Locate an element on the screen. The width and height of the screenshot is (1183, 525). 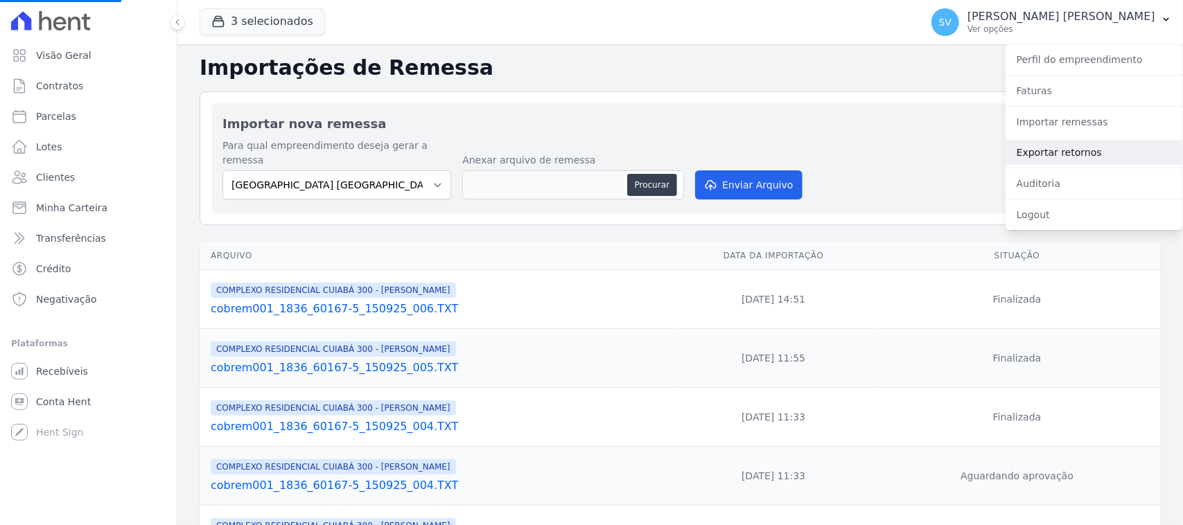
th: Data da Importação is located at coordinates (774, 256).